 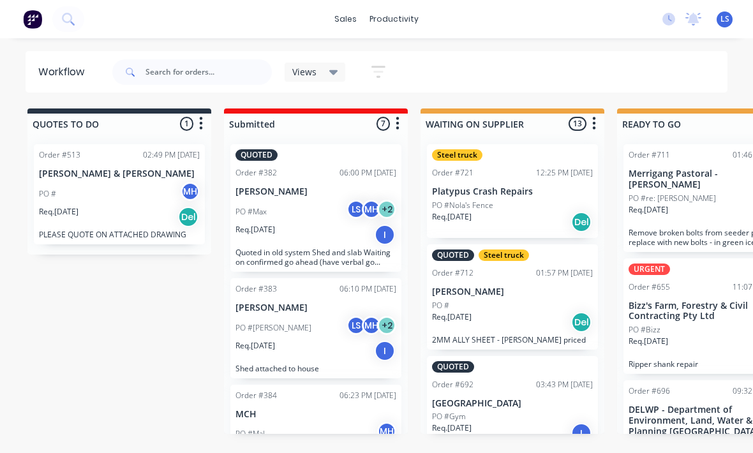 I want to click on img: Factory, so click(x=33, y=19).